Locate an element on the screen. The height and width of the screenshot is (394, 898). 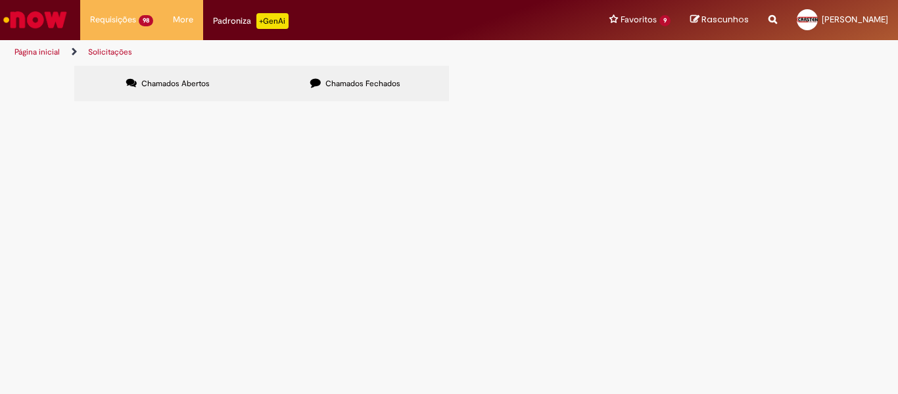
span: Chamados Fechados is located at coordinates (363, 83).